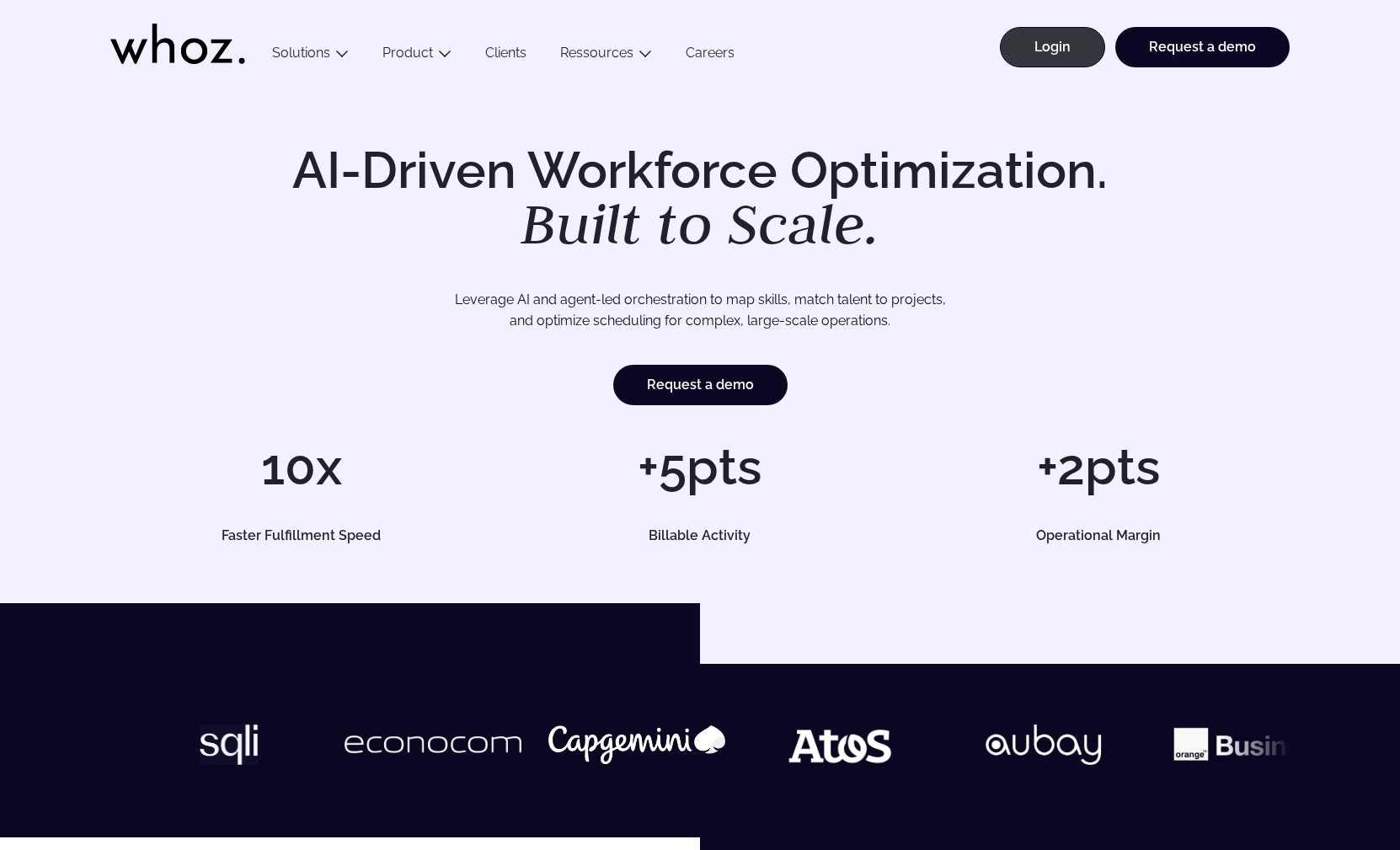 Image resolution: width=1400 pixels, height=850 pixels. What do you see at coordinates (700, 199) in the screenshot?
I see `h1: AI-Driven Workforce Optimization.` at bounding box center [700, 199].